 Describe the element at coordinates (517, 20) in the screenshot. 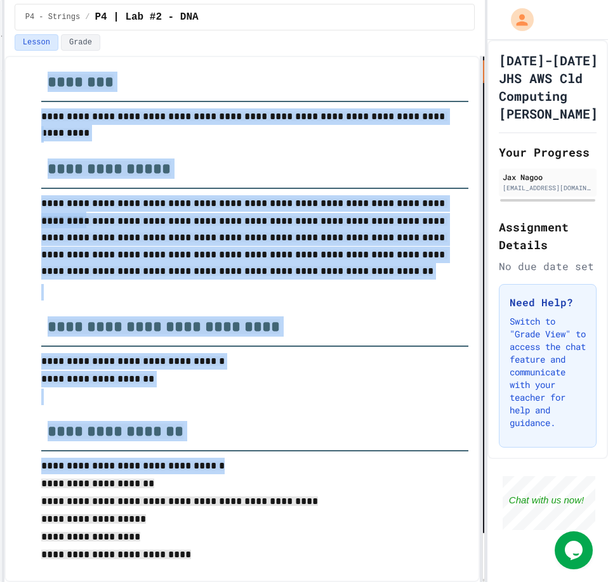

I see `div: My Account` at that location.